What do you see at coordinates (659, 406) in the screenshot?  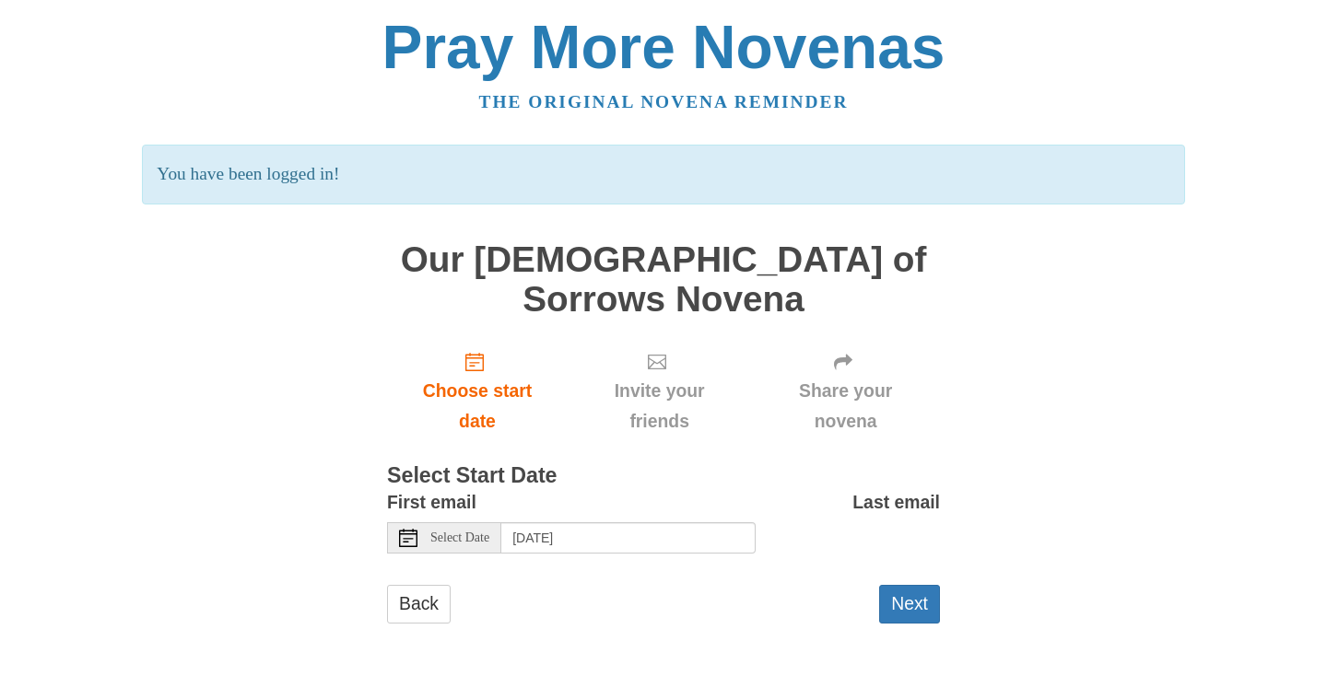 I see `span: Invite your friends` at bounding box center [659, 406].